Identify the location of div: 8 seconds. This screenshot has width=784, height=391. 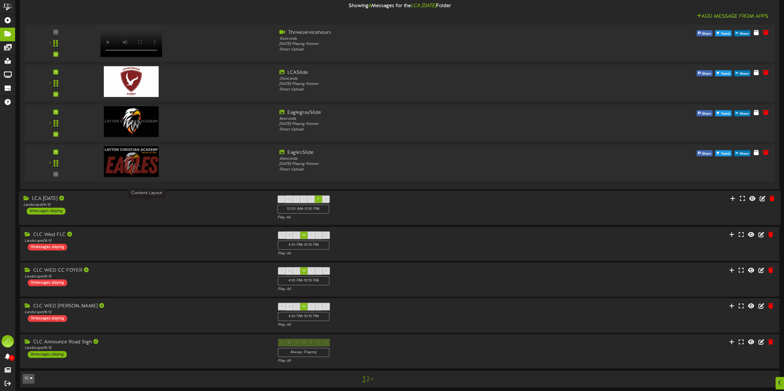
(431, 119).